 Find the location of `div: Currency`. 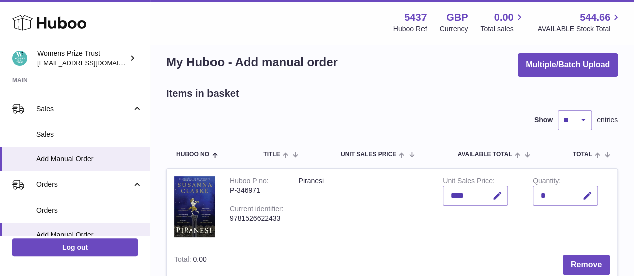

div: Currency is located at coordinates (454, 29).